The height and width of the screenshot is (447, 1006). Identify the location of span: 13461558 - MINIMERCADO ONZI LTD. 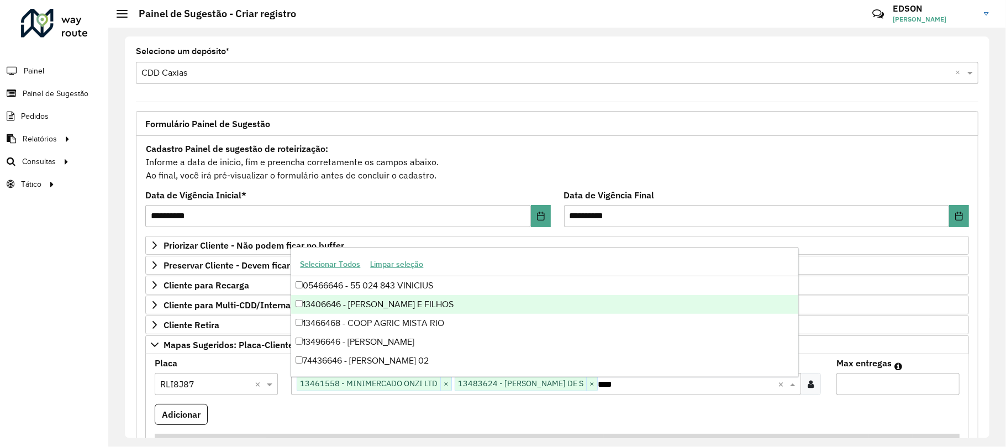
(369, 383).